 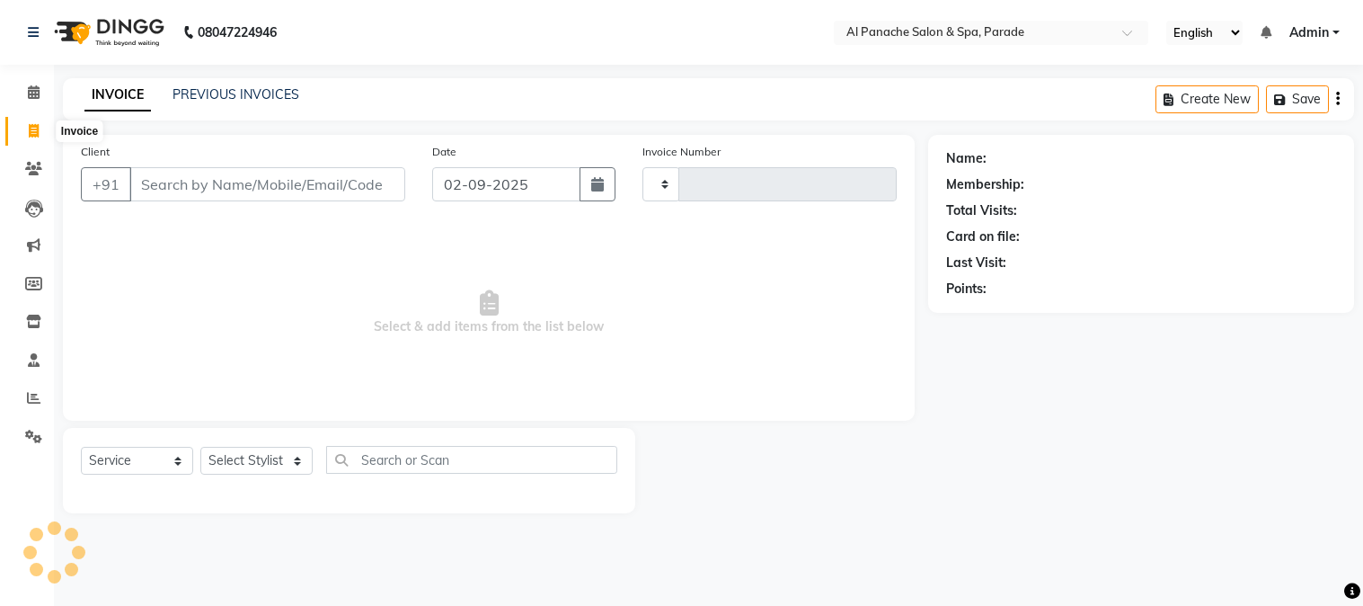 I want to click on label: Date, so click(x=444, y=152).